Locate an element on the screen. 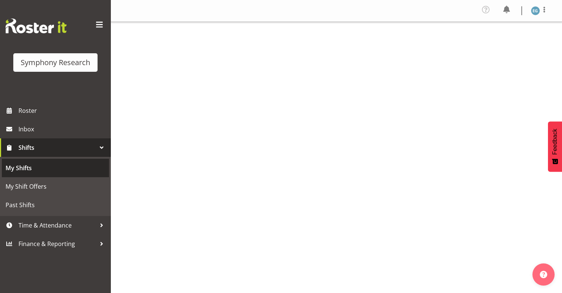 The width and height of the screenshot is (562, 293). img: Rosterit website logo is located at coordinates (36, 26).